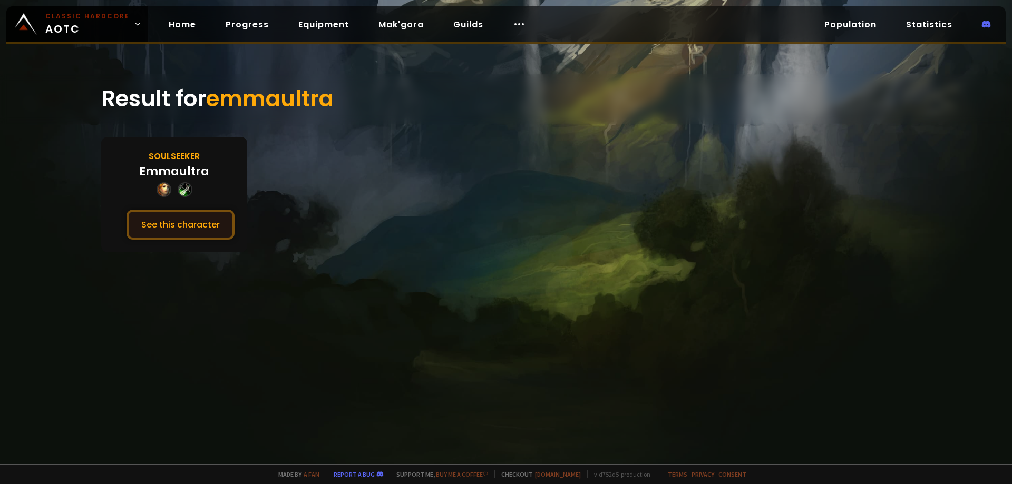 This screenshot has height=484, width=1012. What do you see at coordinates (702, 474) in the screenshot?
I see `a: Privacy` at bounding box center [702, 474].